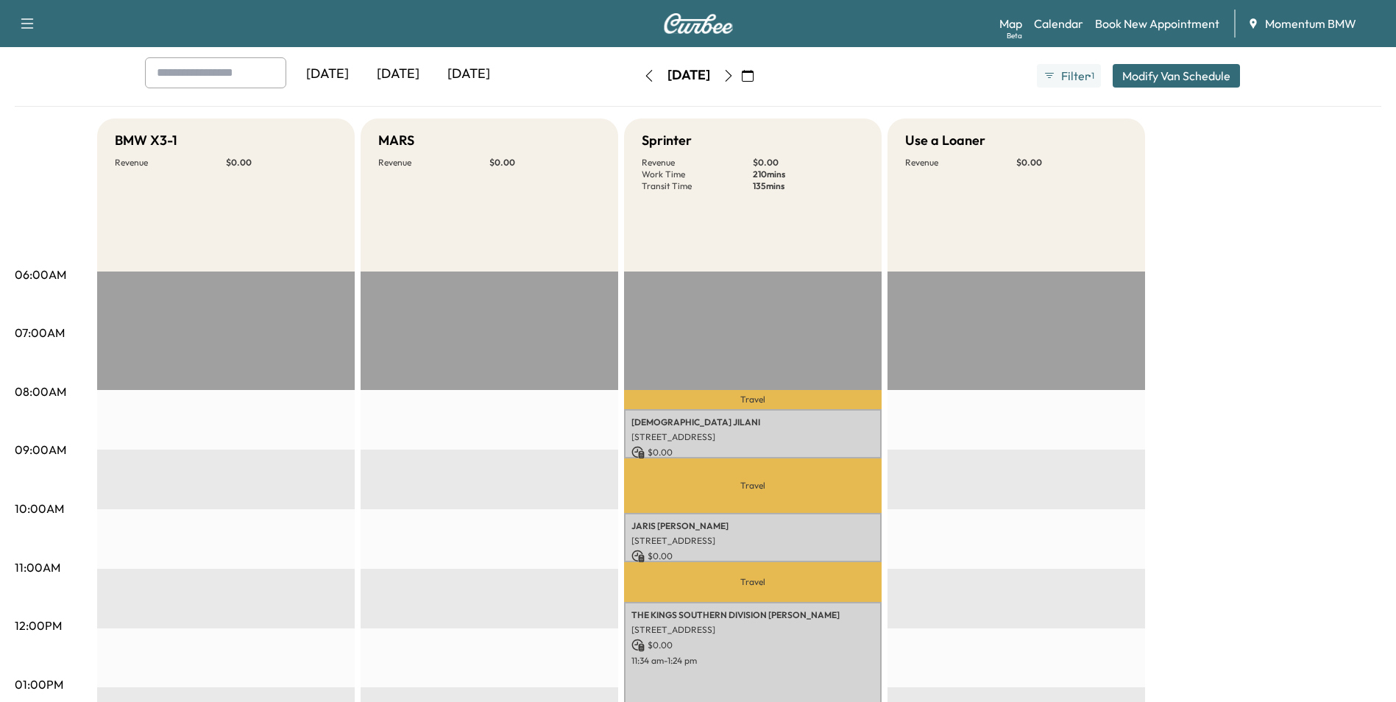 The width and height of the screenshot is (1396, 702). I want to click on p: 11:00AM, so click(38, 567).